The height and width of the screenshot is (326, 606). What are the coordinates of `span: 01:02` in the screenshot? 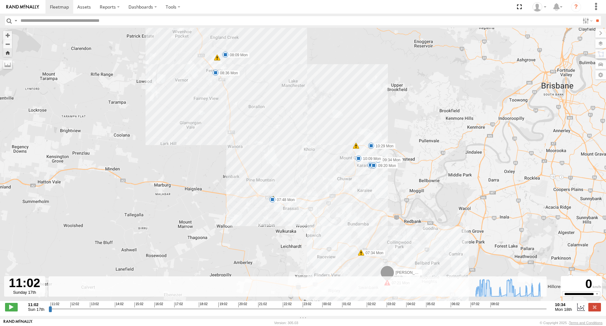 It's located at (347, 304).